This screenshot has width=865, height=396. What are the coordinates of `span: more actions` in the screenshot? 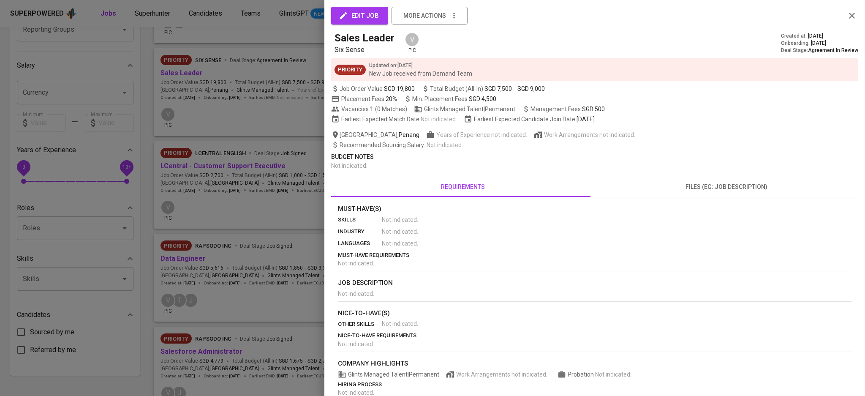 It's located at (425, 16).